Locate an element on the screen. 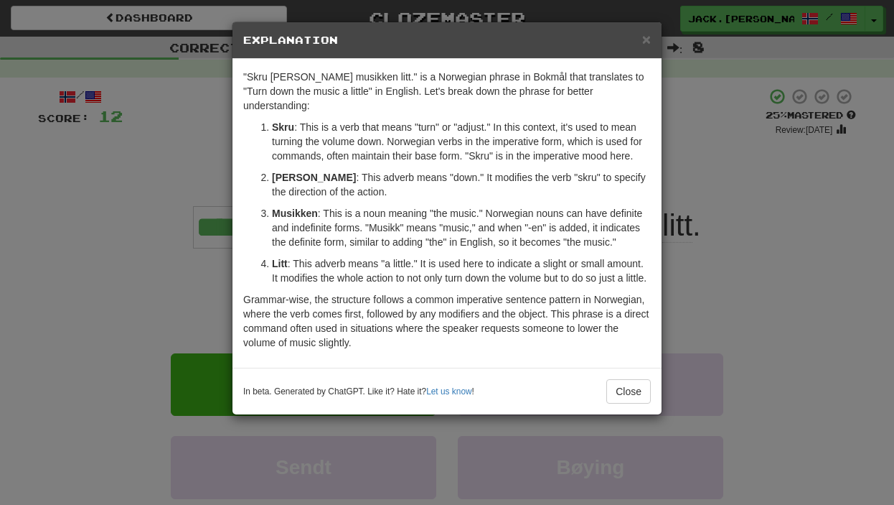  p: : This adverb means "down." It modifies the verb "skru" to specify the direction of the action. is located at coordinates (462, 184).